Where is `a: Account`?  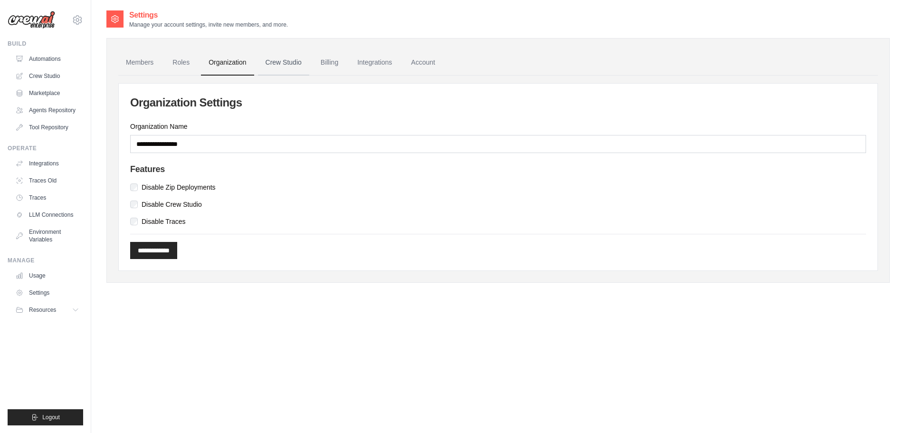
a: Account is located at coordinates (423, 63).